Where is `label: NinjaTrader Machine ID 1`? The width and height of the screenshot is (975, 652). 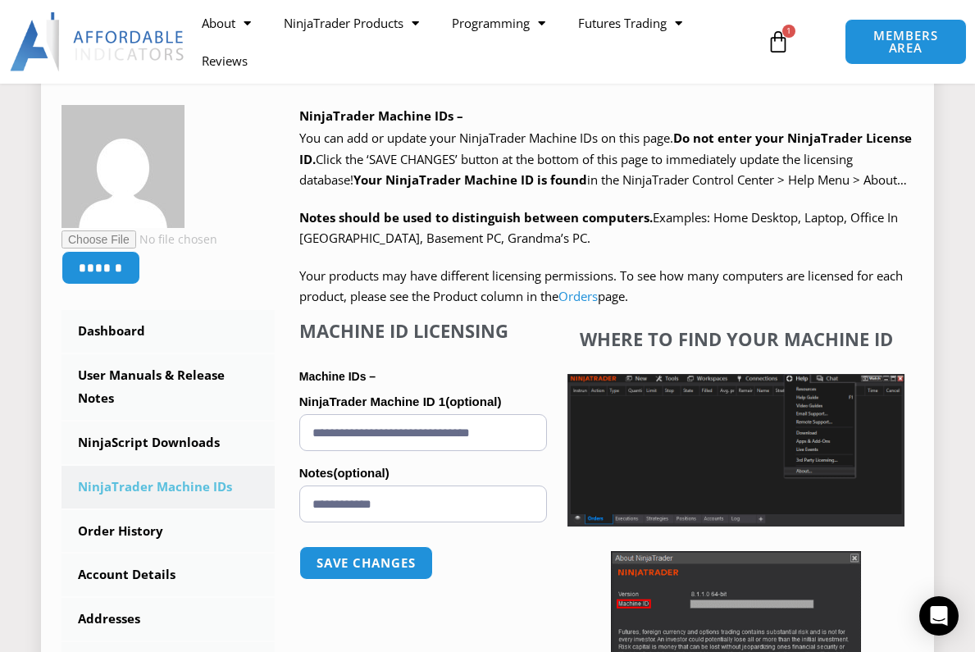
label: NinjaTrader Machine ID 1 is located at coordinates (423, 402).